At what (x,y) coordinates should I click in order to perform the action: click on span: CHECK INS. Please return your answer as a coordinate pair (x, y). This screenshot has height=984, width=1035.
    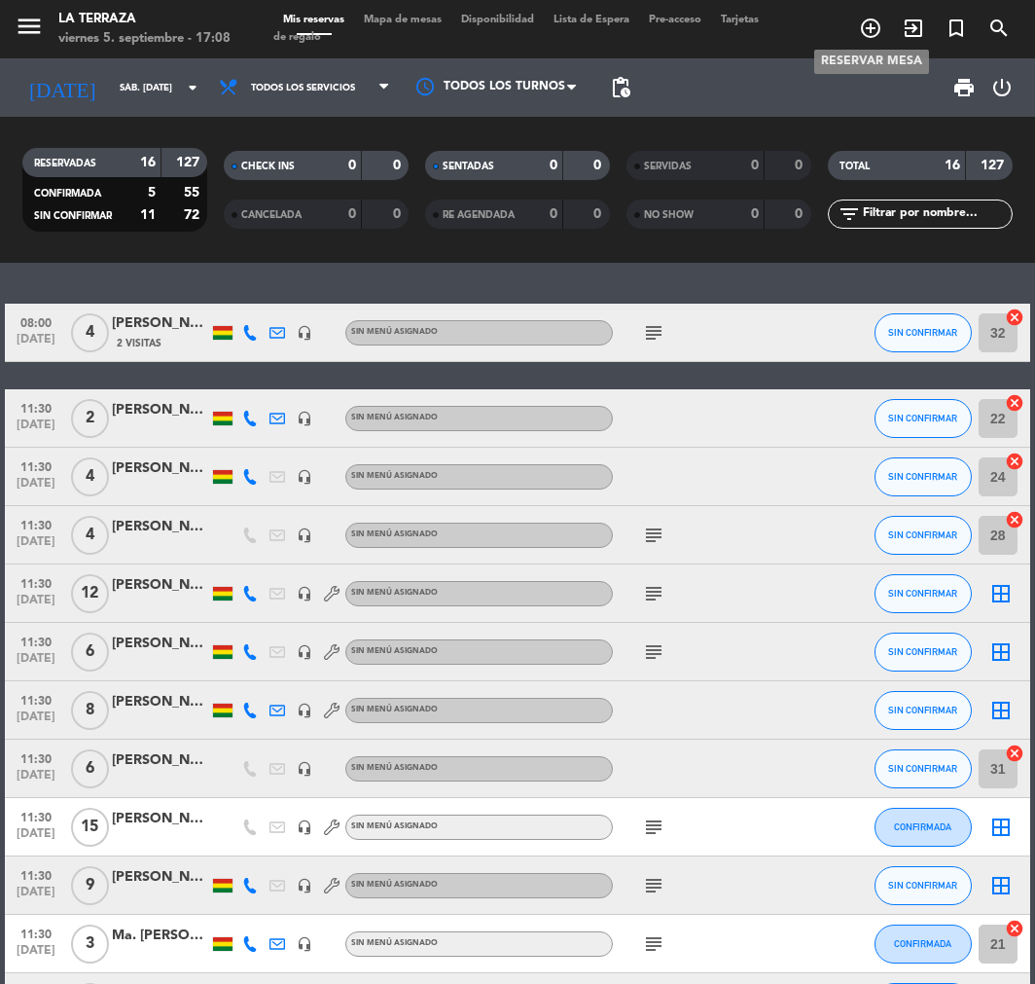
    Looking at the image, I should click on (268, 166).